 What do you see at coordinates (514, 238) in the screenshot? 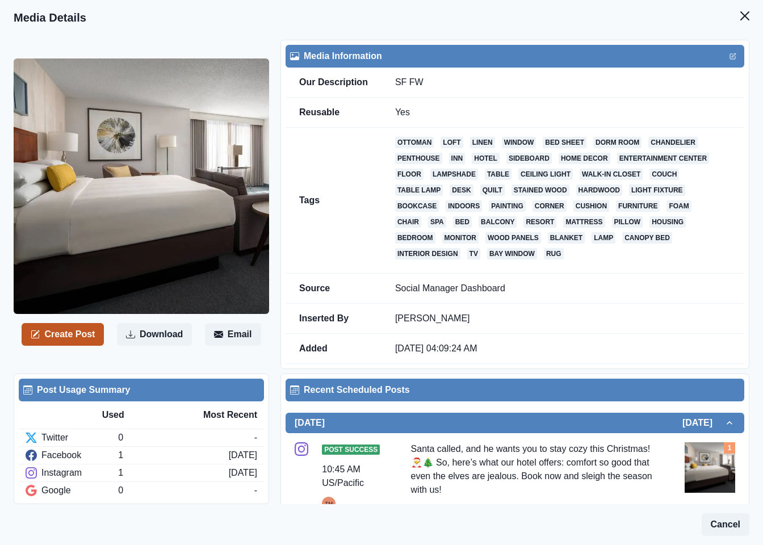
I see `a: wood panels` at bounding box center [514, 238].